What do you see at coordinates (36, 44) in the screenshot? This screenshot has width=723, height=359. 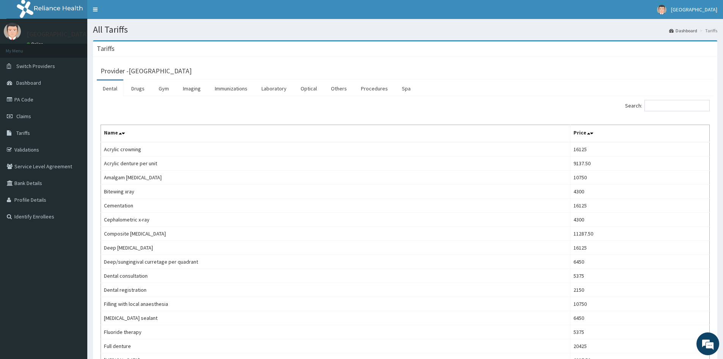 I see `a: Online` at bounding box center [36, 44].